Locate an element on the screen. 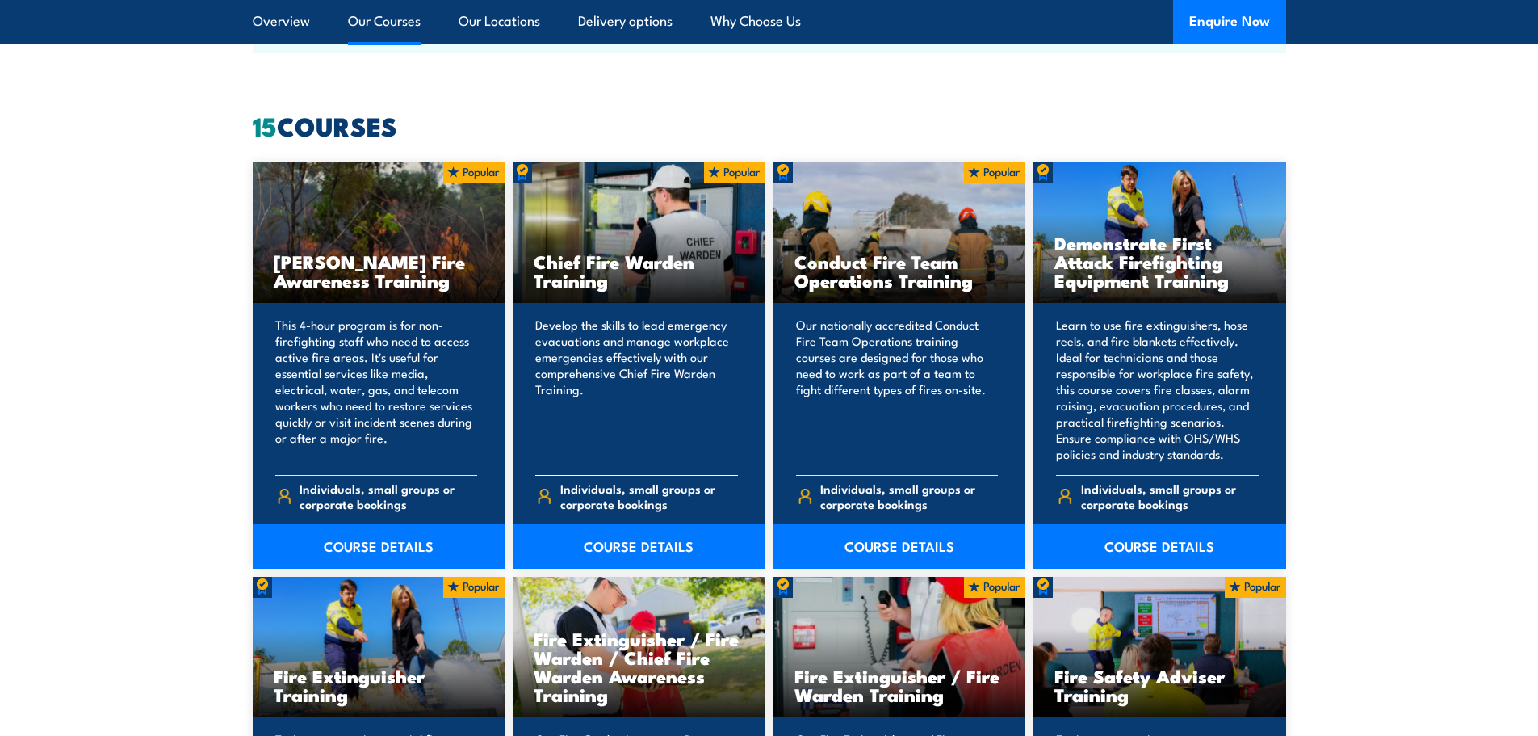 This screenshot has height=736, width=1538. p: Our nationally accredited Conduct Fire Team Operations training courses are designed for those wh... is located at coordinates (897, 389).